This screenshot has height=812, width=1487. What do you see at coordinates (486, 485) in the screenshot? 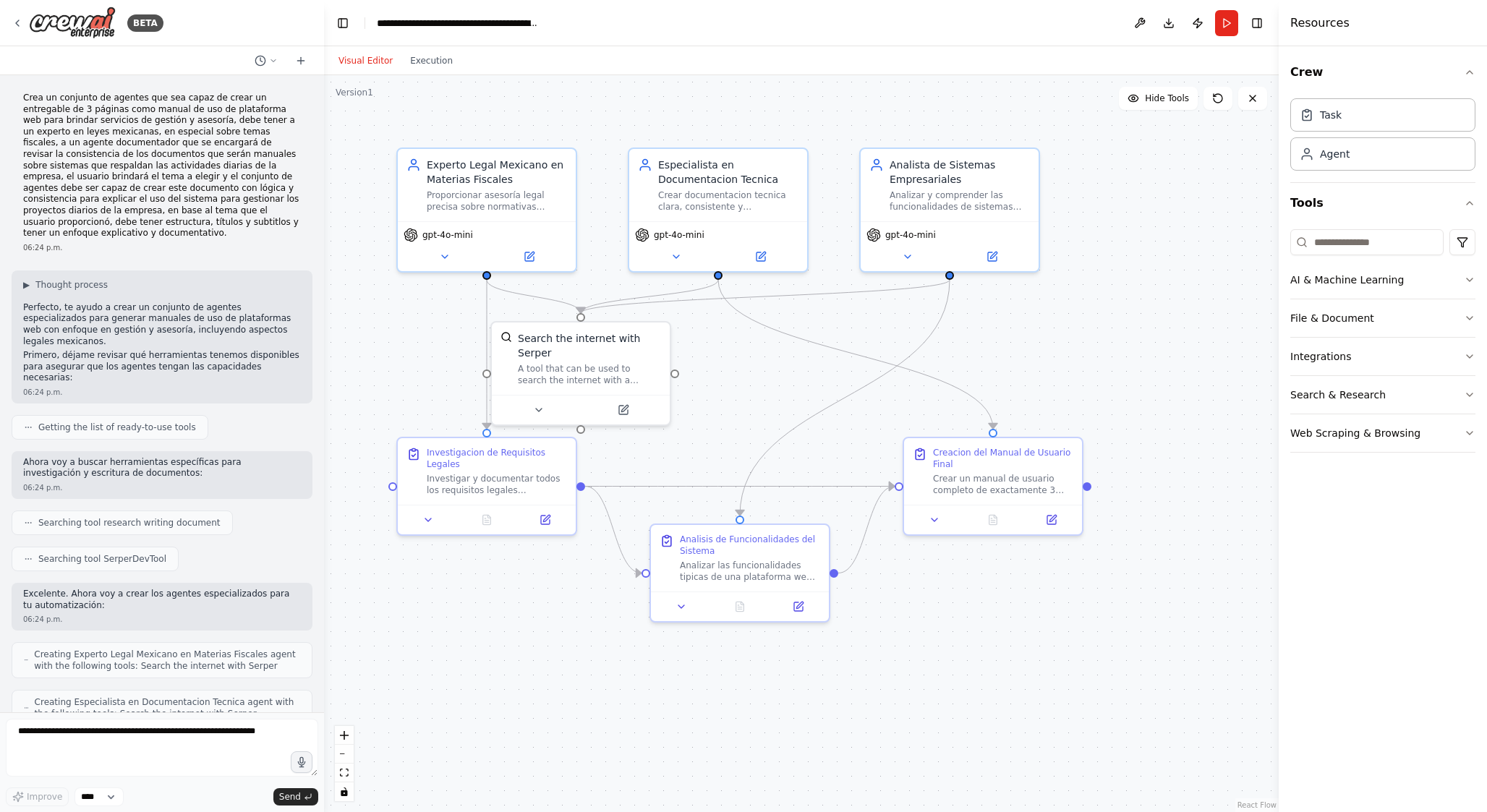
I see `div: Investigacion de Requisitos LegalesInvestigar y documentar todos los requisitos legales mexicanos...` at bounding box center [486, 485].